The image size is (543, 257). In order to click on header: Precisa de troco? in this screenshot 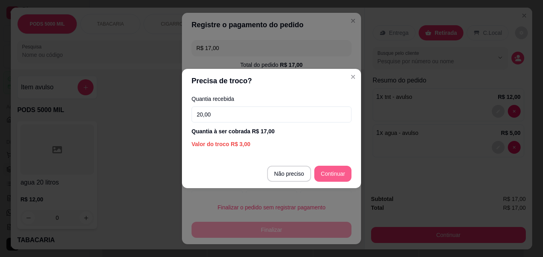, I will do `click(271, 81)`.